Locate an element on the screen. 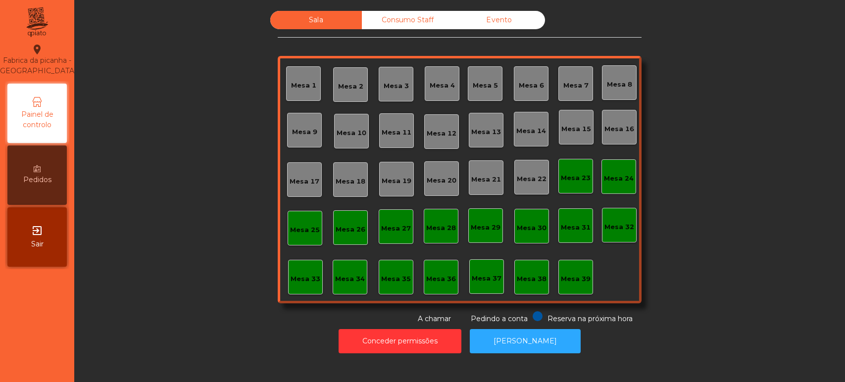 The image size is (845, 382). div: Mesa 20 is located at coordinates (441, 181).